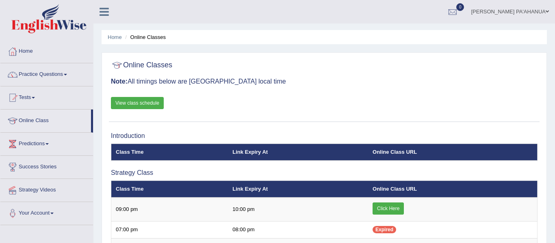 The width and height of the screenshot is (555, 243). Describe the element at coordinates (324, 173) in the screenshot. I see `h3: Strategy Class` at that location.